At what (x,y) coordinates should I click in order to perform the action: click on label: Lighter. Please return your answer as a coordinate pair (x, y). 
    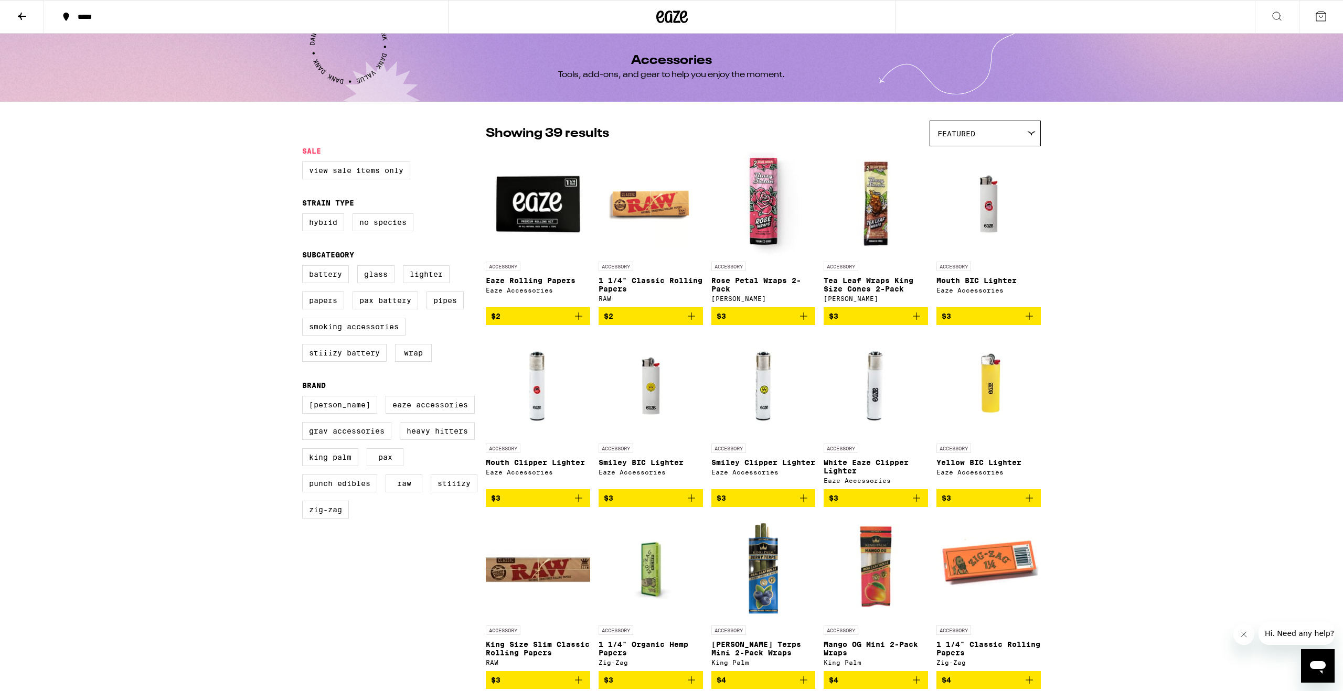
    Looking at the image, I should click on (426, 274).